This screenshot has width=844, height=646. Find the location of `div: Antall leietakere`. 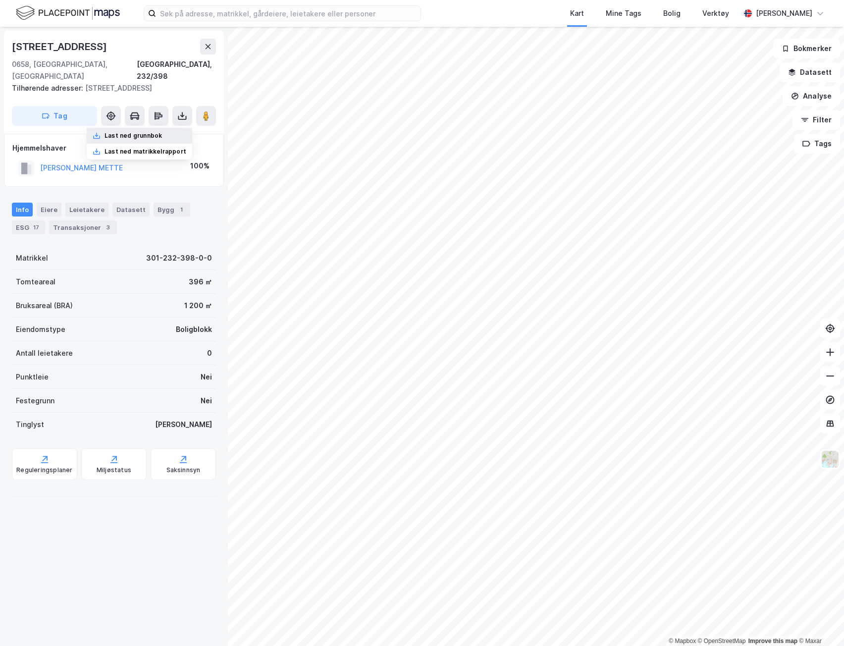

div: Antall leietakere is located at coordinates (44, 353).